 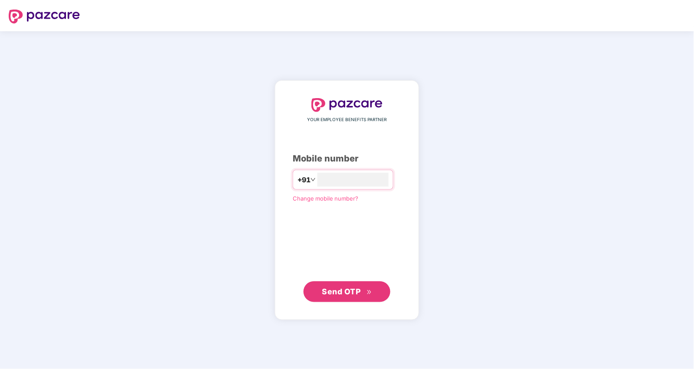 I want to click on span: +91, so click(x=304, y=180).